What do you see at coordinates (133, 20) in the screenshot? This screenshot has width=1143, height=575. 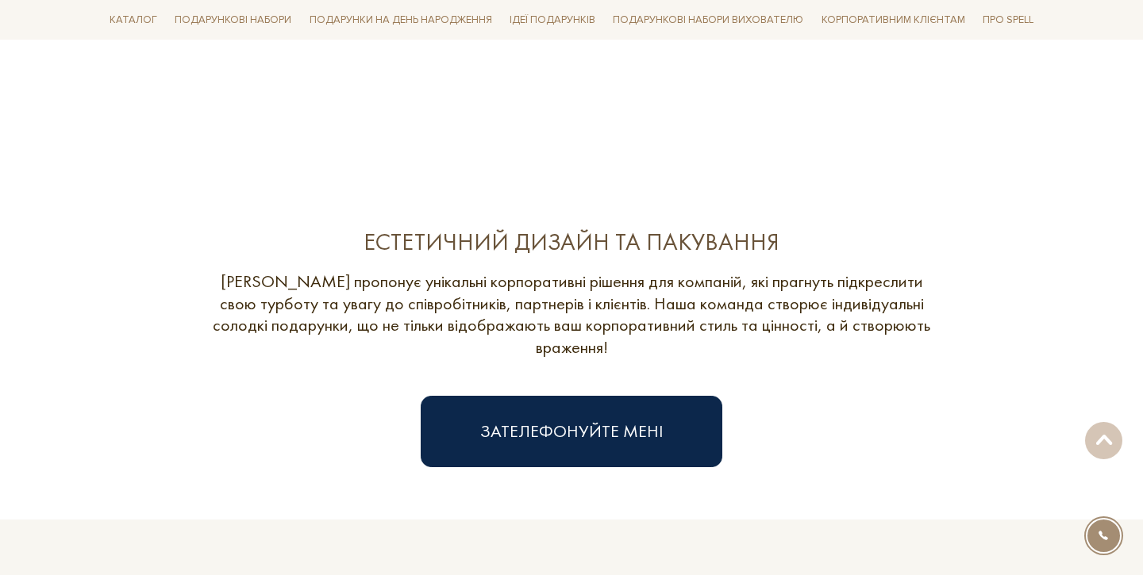 I see `a: Каталог` at bounding box center [133, 20].